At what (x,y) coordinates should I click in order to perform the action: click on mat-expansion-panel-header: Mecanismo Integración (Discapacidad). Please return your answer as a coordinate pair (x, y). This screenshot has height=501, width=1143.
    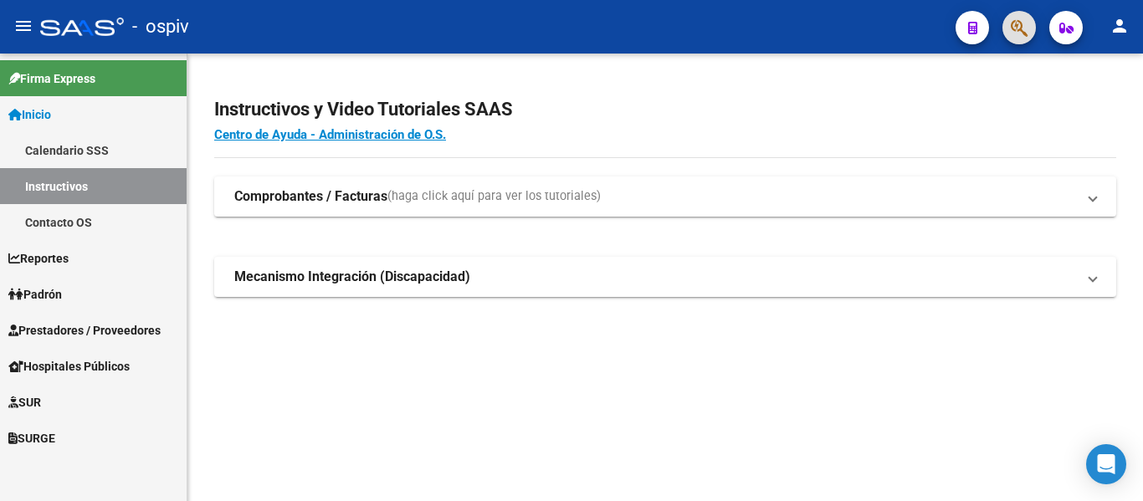
    Looking at the image, I should click on (665, 277).